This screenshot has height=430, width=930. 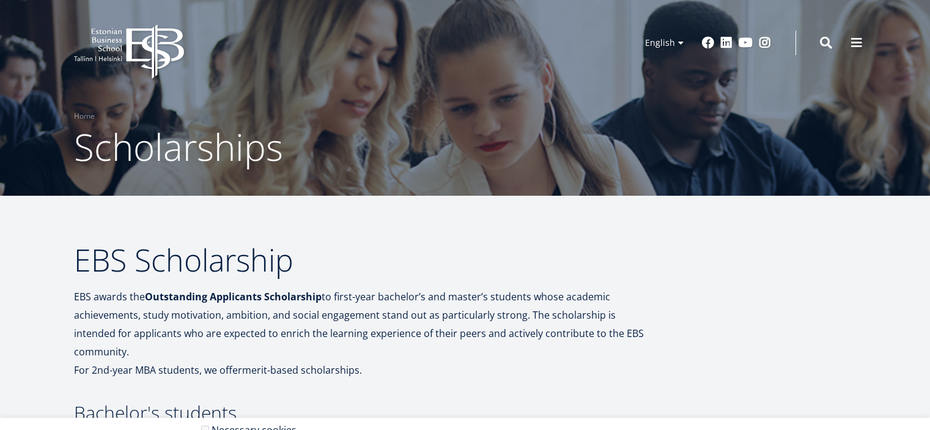 I want to click on i: merit-based scholarships., so click(x=302, y=370).